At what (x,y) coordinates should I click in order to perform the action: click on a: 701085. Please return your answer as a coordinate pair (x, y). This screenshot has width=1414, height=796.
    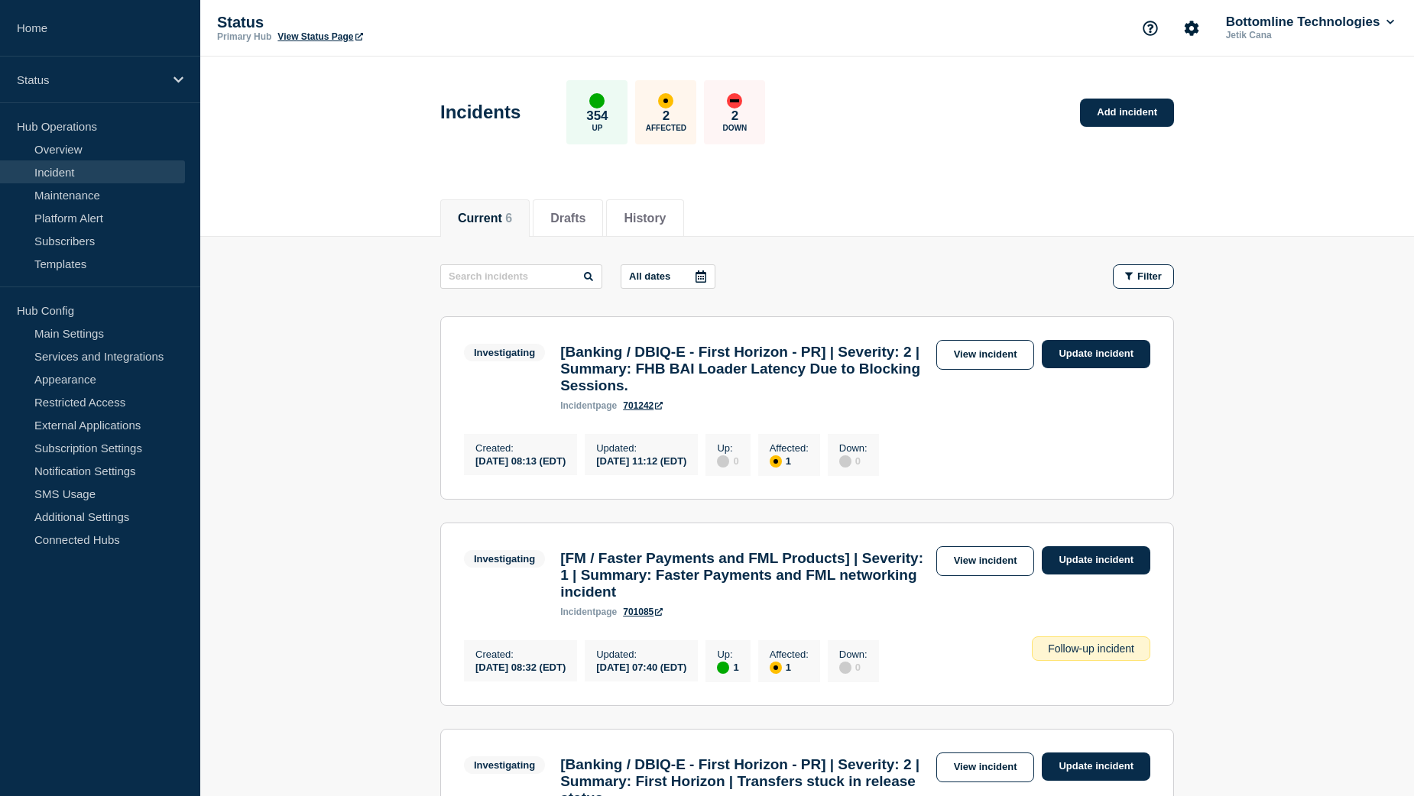
    Looking at the image, I should click on (643, 612).